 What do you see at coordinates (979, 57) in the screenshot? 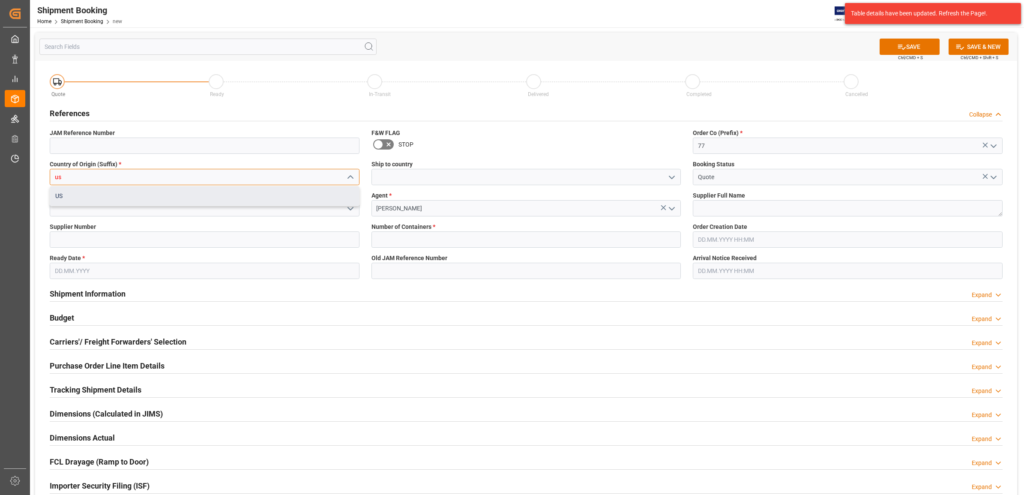
I see `span: Ctrl/CMD + Shift + S` at bounding box center [979, 57].